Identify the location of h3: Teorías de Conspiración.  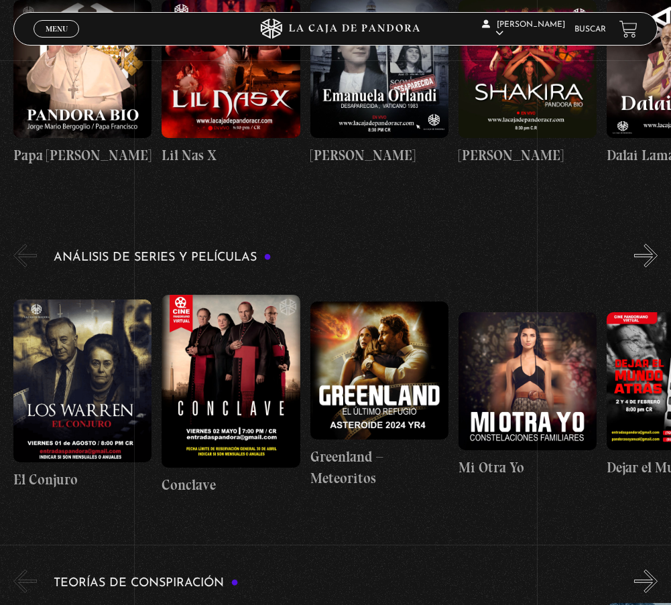
(146, 583).